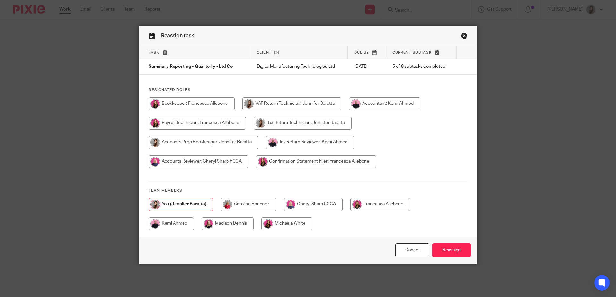 The width and height of the screenshot is (616, 297). I want to click on span: Task, so click(154, 52).